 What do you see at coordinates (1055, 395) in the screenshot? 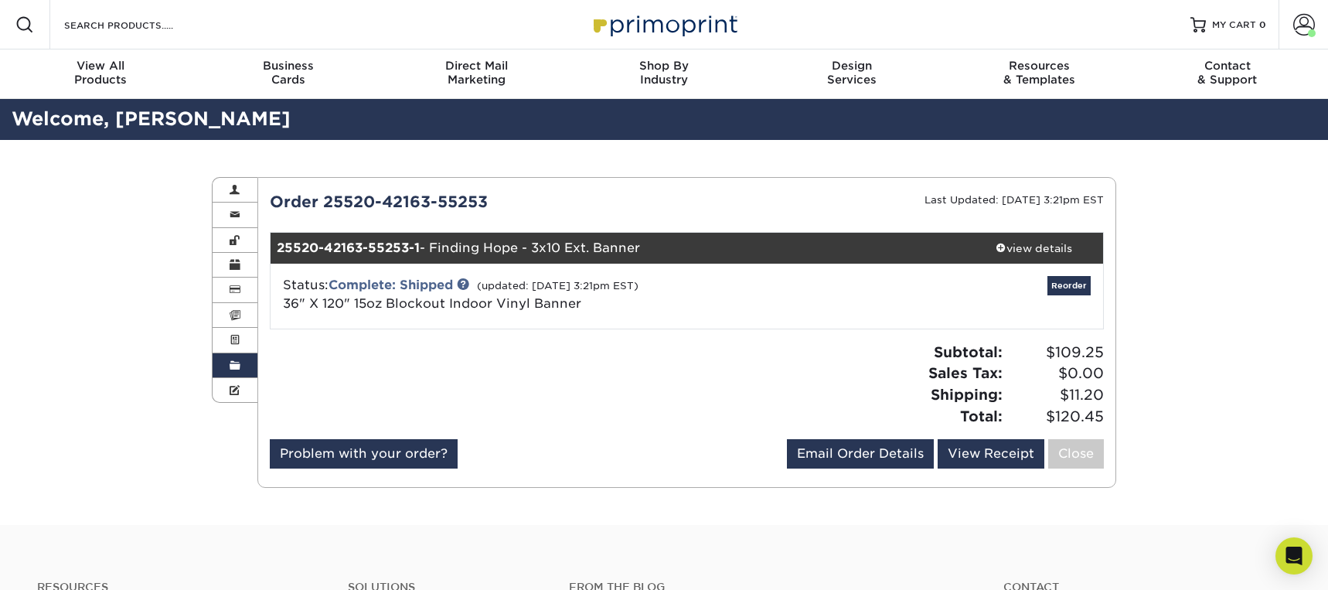
I see `span: $11.20` at bounding box center [1055, 395].